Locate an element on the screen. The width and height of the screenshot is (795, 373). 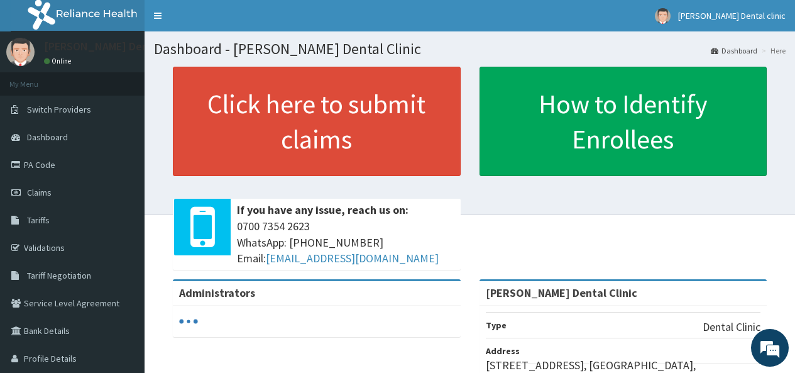
b: If you have any issue, reach us on: is located at coordinates (322, 209).